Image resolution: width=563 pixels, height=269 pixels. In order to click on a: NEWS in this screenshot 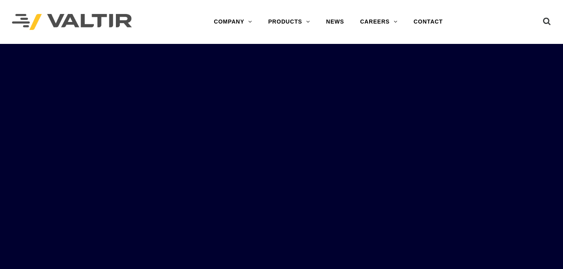, I will do `click(335, 22)`.